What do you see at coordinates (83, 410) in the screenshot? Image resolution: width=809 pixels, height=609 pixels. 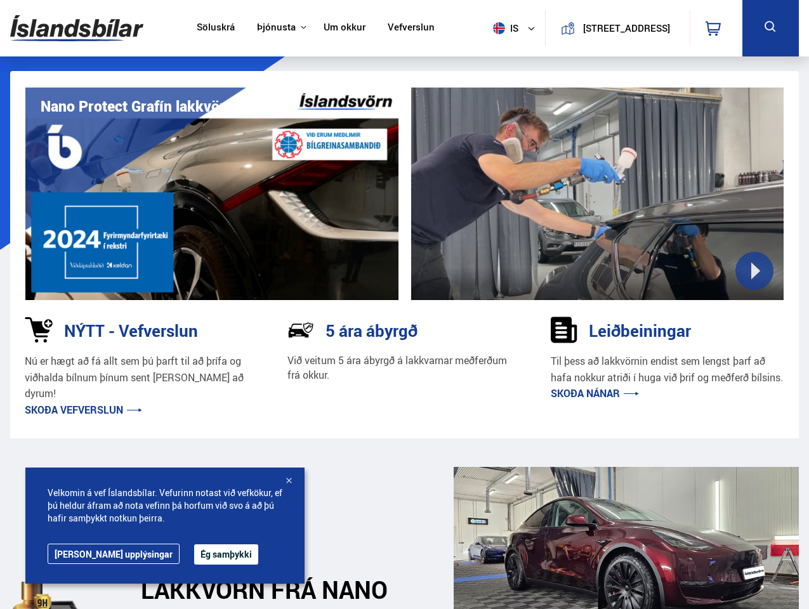 I see `a: Skoða vefverslun` at bounding box center [83, 410].